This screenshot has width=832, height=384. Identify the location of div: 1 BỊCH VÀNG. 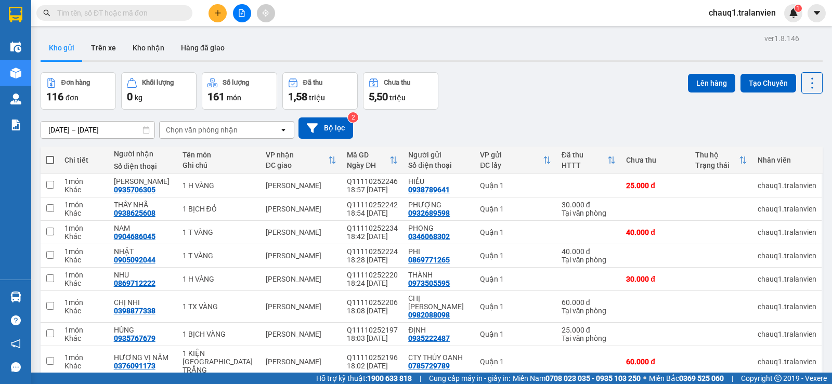
(219, 334).